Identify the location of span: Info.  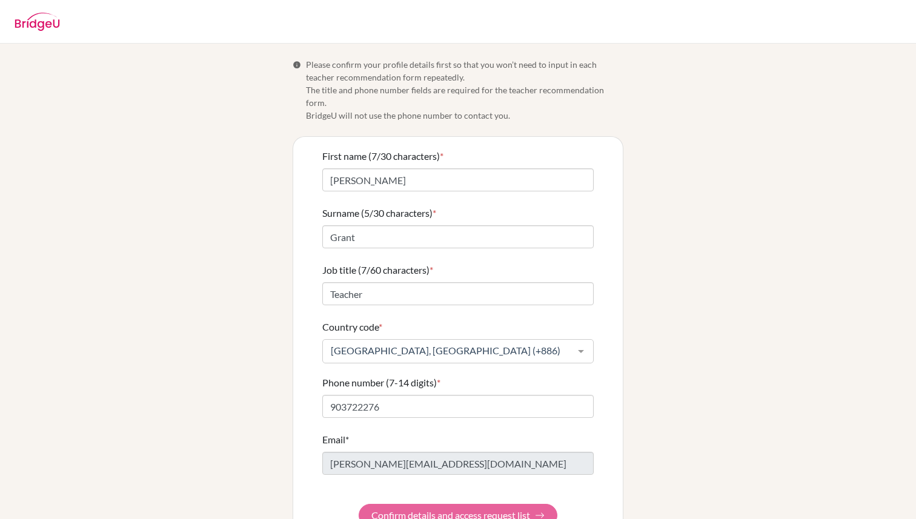
(297, 65).